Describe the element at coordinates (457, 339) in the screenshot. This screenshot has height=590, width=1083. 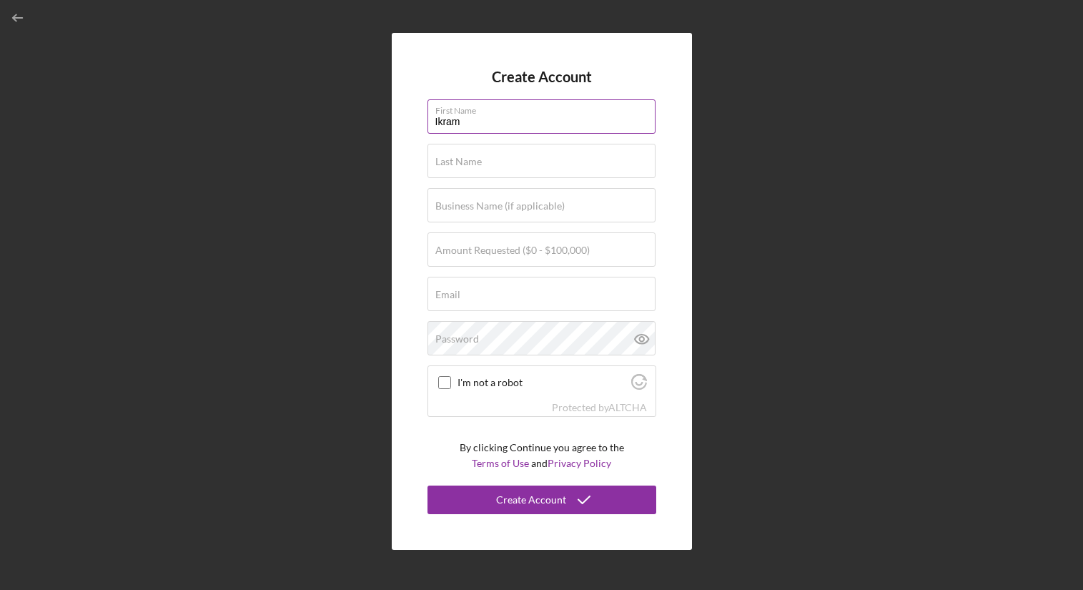
I see `label: Password` at that location.